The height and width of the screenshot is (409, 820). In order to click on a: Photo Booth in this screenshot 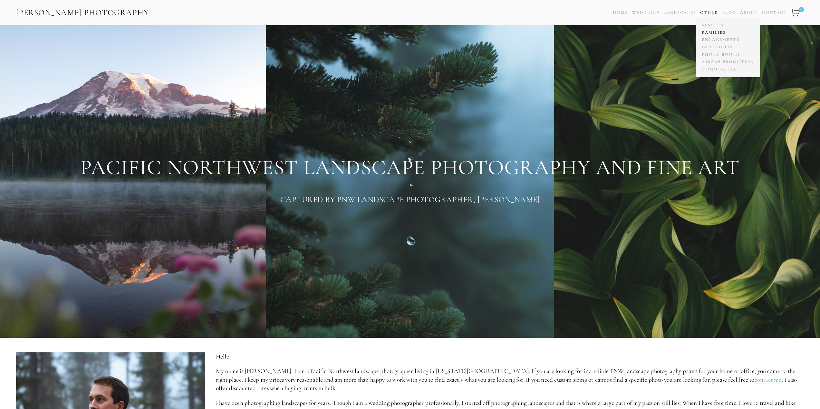, I will do `click(727, 54)`.